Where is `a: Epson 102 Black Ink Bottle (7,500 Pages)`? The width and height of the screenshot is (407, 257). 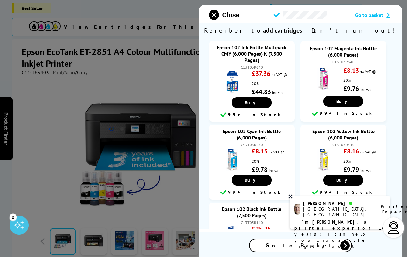 a: Epson 102 Black Ink Bottle (7,500 Pages) is located at coordinates (252, 212).